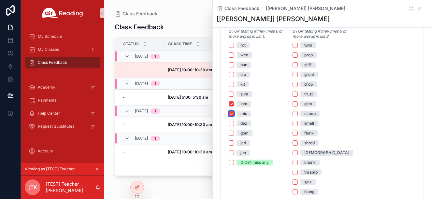 Image resolution: width=431 pixels, height=199 pixels. I want to click on span: Help Center, so click(49, 113).